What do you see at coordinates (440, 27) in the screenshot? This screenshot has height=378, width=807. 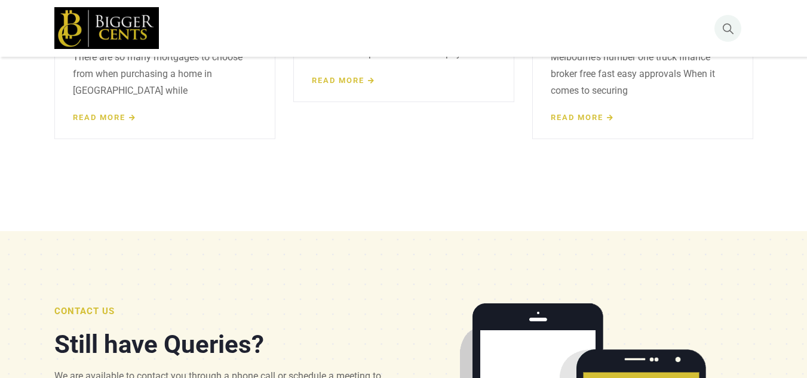 I see `span: Contact Bigger Cents` at bounding box center [440, 27].